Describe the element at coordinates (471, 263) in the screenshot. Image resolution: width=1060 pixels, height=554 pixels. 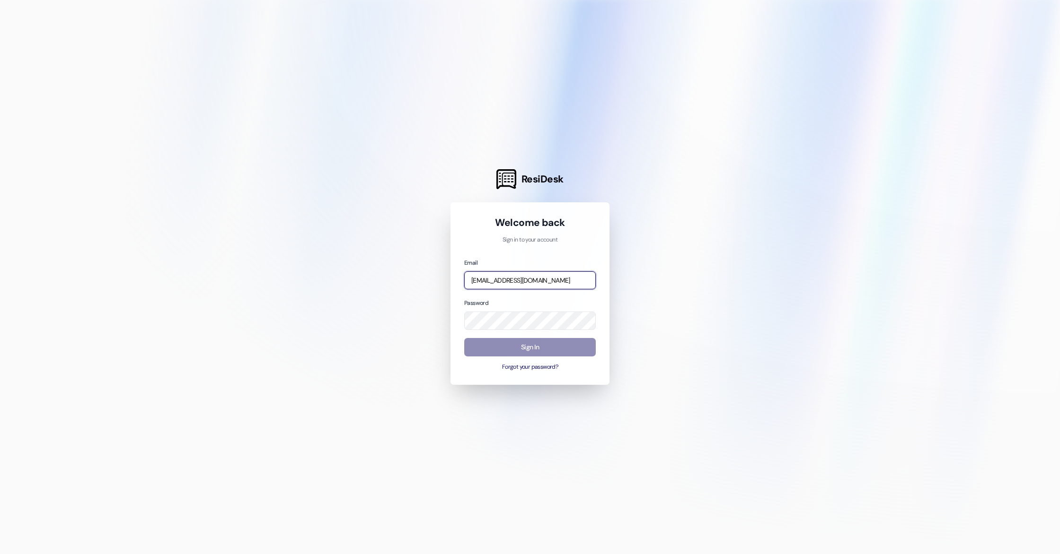
I see `label: Email` at that location.